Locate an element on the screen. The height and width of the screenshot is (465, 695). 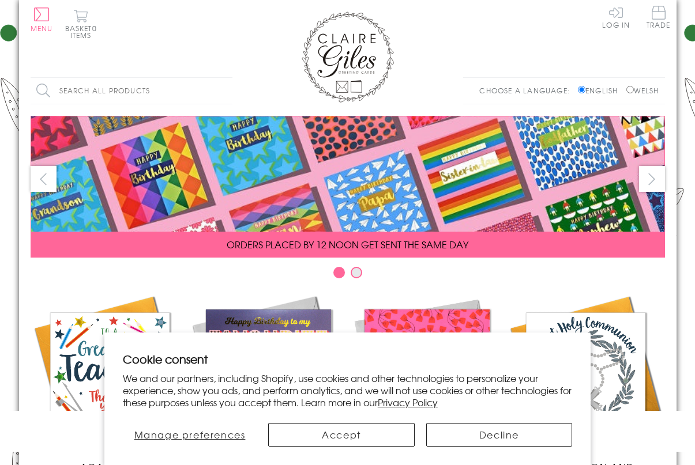
a: Log In is located at coordinates (616, 17).